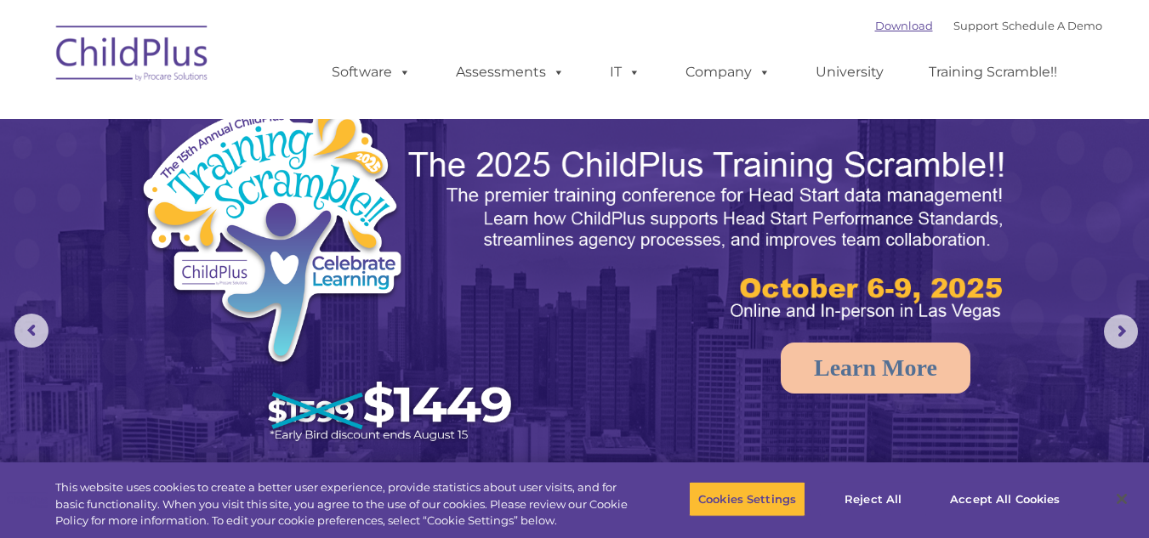 The image size is (1149, 538). What do you see at coordinates (904, 26) in the screenshot?
I see `a: Download` at bounding box center [904, 26].